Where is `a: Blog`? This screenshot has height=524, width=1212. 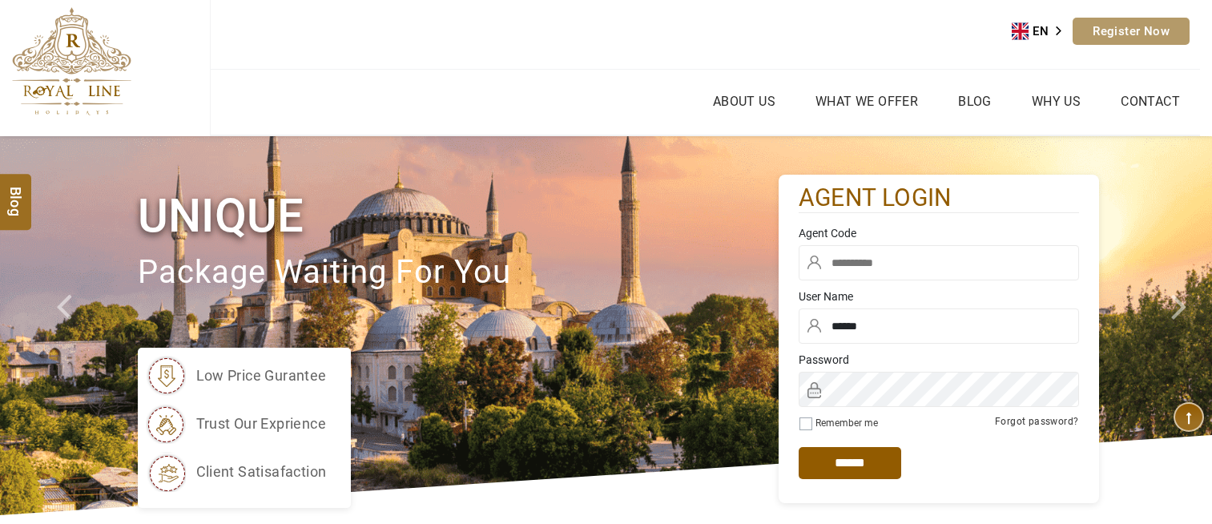 a: Blog is located at coordinates (975, 101).